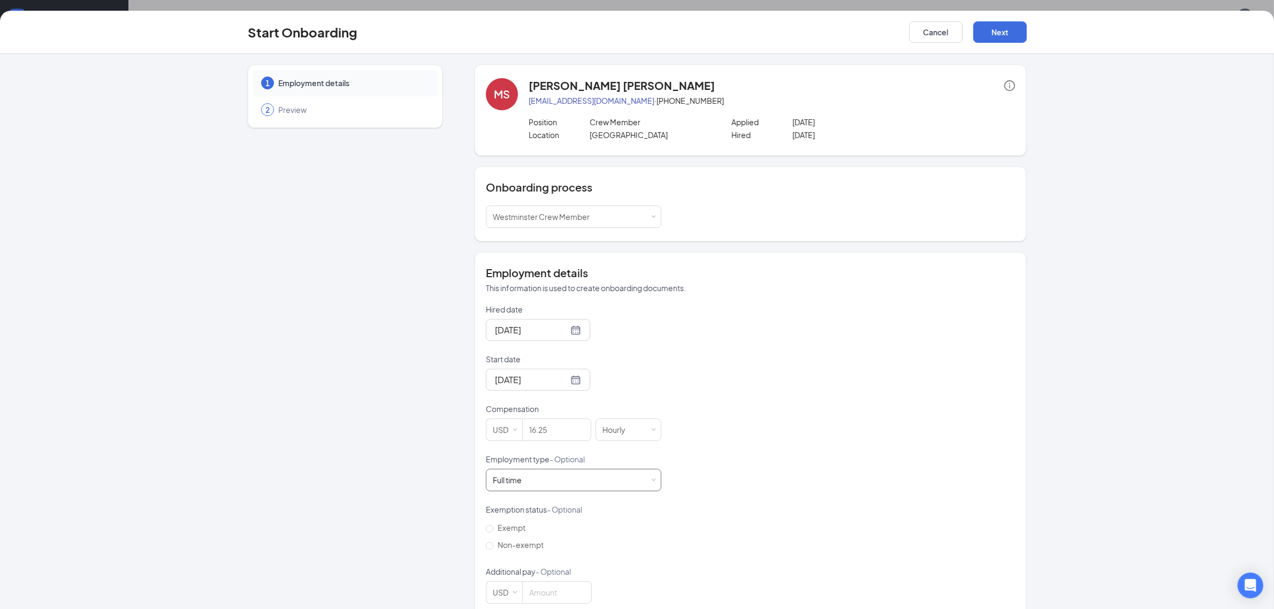 The height and width of the screenshot is (609, 1274). Describe the element at coordinates (1010, 86) in the screenshot. I see `span: info-circle` at that location.